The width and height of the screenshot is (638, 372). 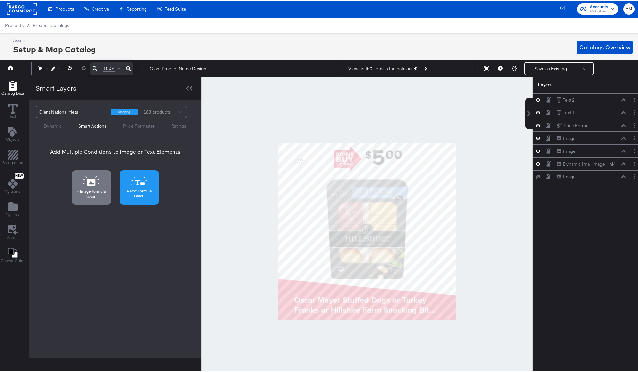 I want to click on div: Smart Actions, so click(x=92, y=125).